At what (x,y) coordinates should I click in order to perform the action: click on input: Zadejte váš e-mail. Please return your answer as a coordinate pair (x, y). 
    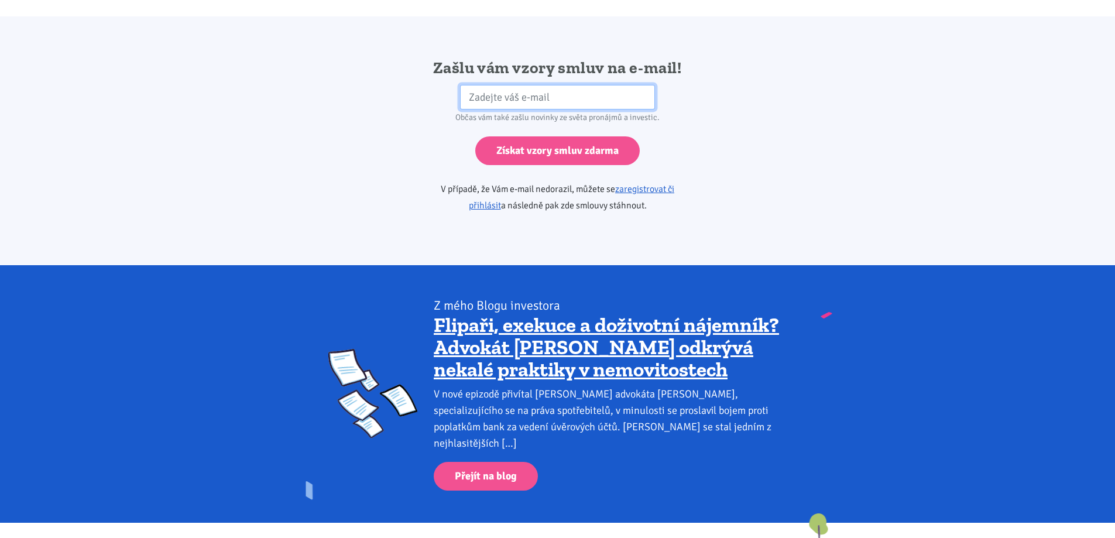
    Looking at the image, I should click on (557, 97).